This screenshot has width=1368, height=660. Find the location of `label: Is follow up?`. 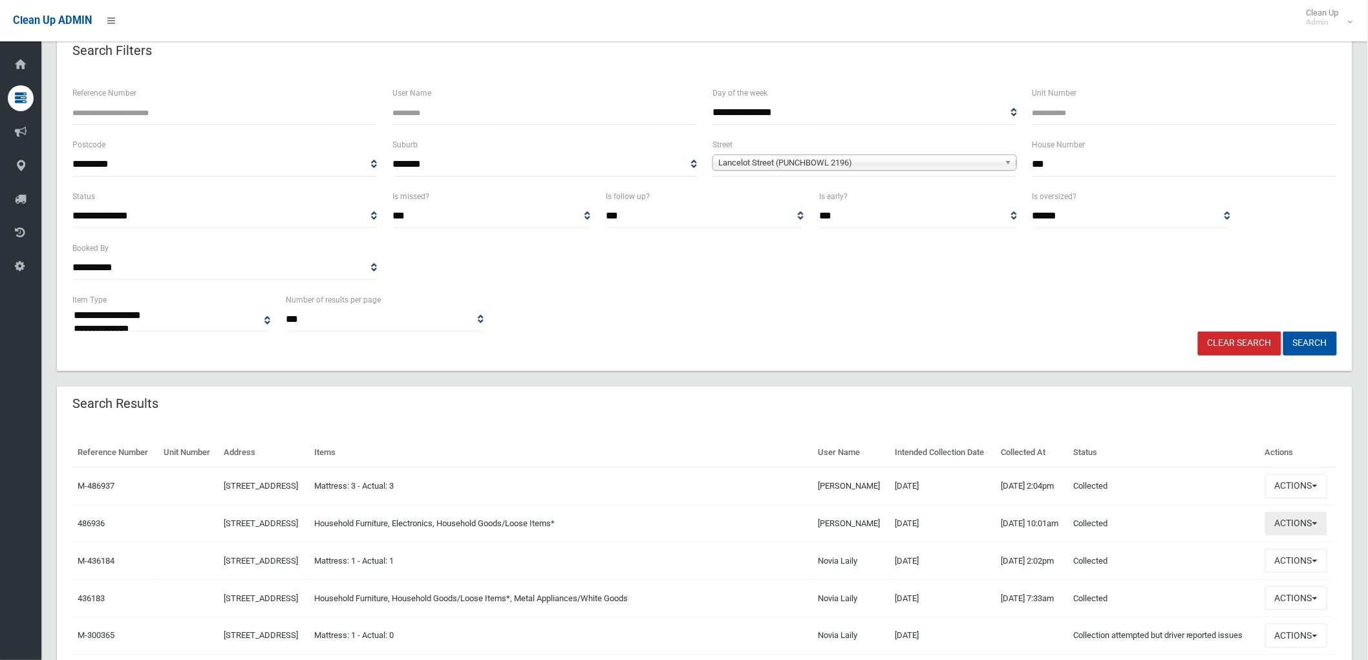

label: Is follow up? is located at coordinates (628, 197).